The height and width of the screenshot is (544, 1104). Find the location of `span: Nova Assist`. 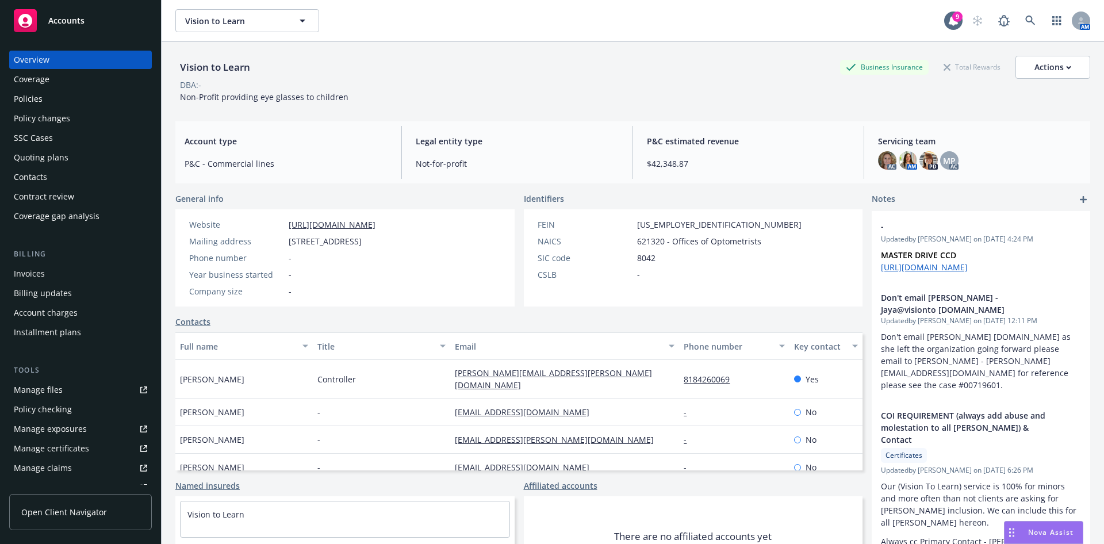

span: Nova Assist is located at coordinates (1051, 532).